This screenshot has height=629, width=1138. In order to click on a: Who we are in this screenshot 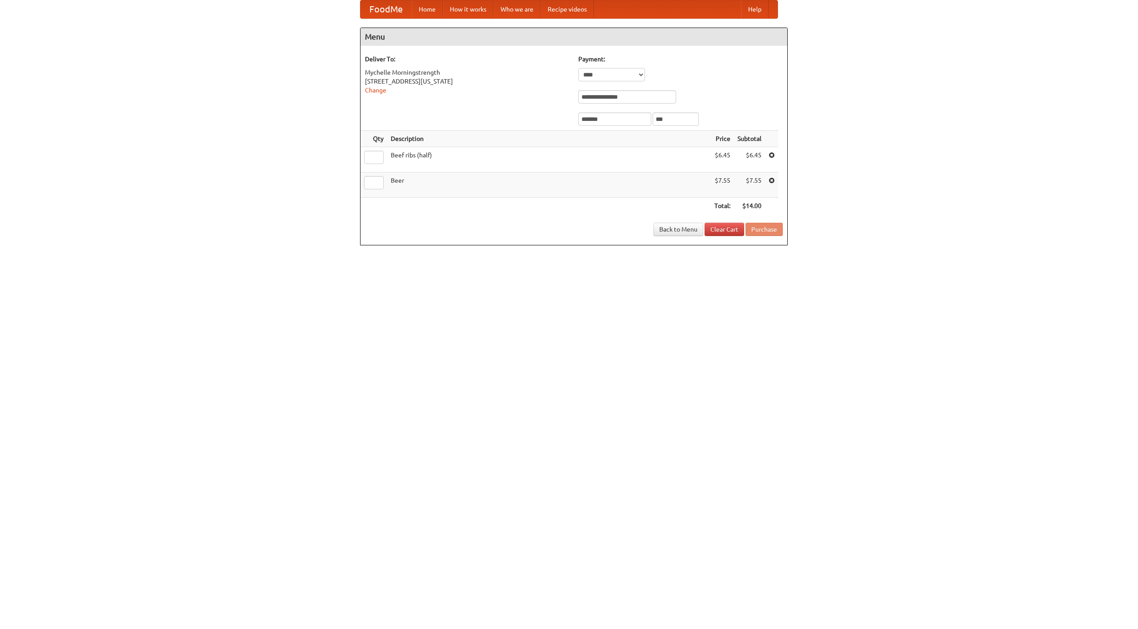, I will do `click(517, 9)`.